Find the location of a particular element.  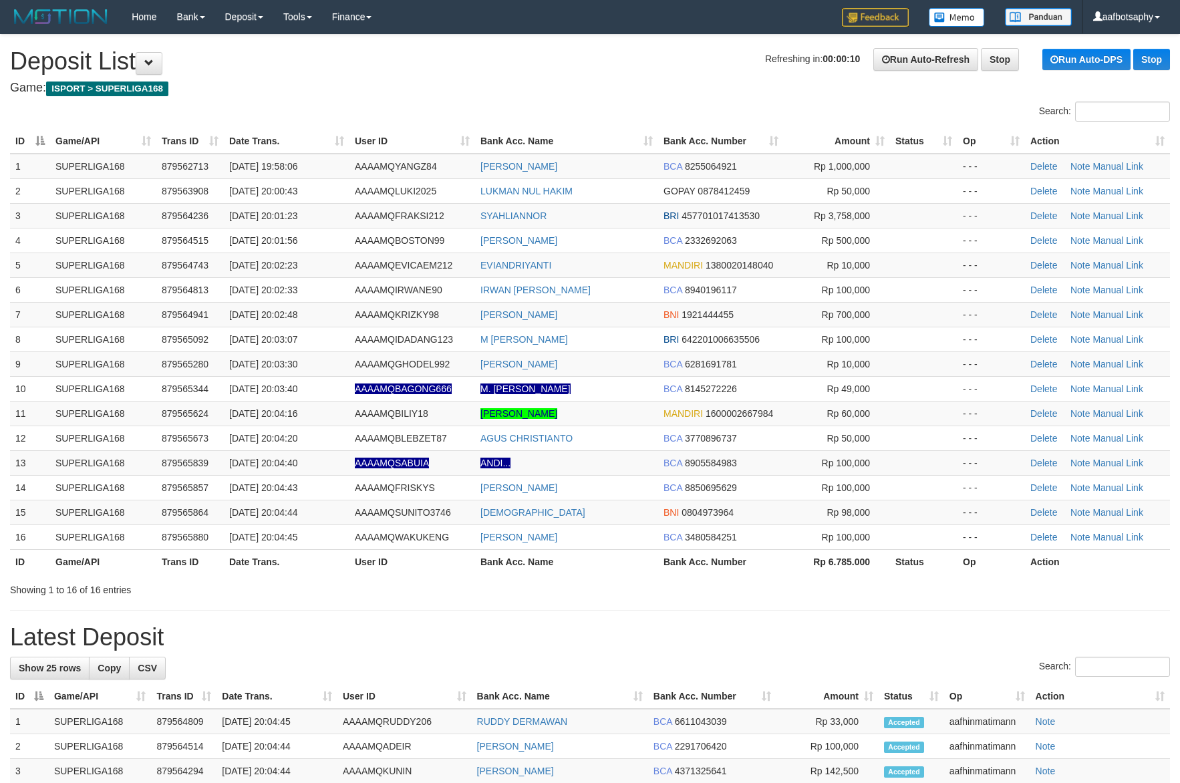

th: Bank Acc. Name: activate to sort column ascending is located at coordinates (560, 696).